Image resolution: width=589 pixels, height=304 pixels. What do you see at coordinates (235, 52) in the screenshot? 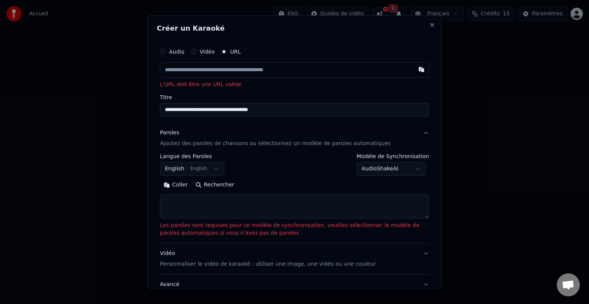
I see `label: URL` at bounding box center [235, 52].